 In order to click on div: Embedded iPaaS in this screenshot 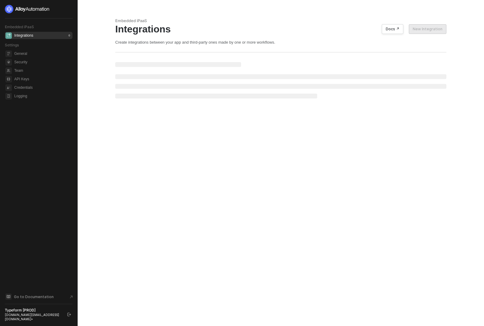, I will do `click(281, 21)`.